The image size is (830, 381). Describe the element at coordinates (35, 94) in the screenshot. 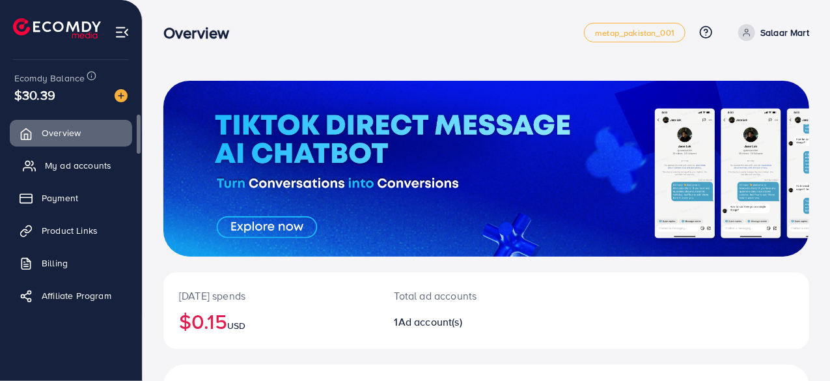

I see `span: $30.39` at that location.